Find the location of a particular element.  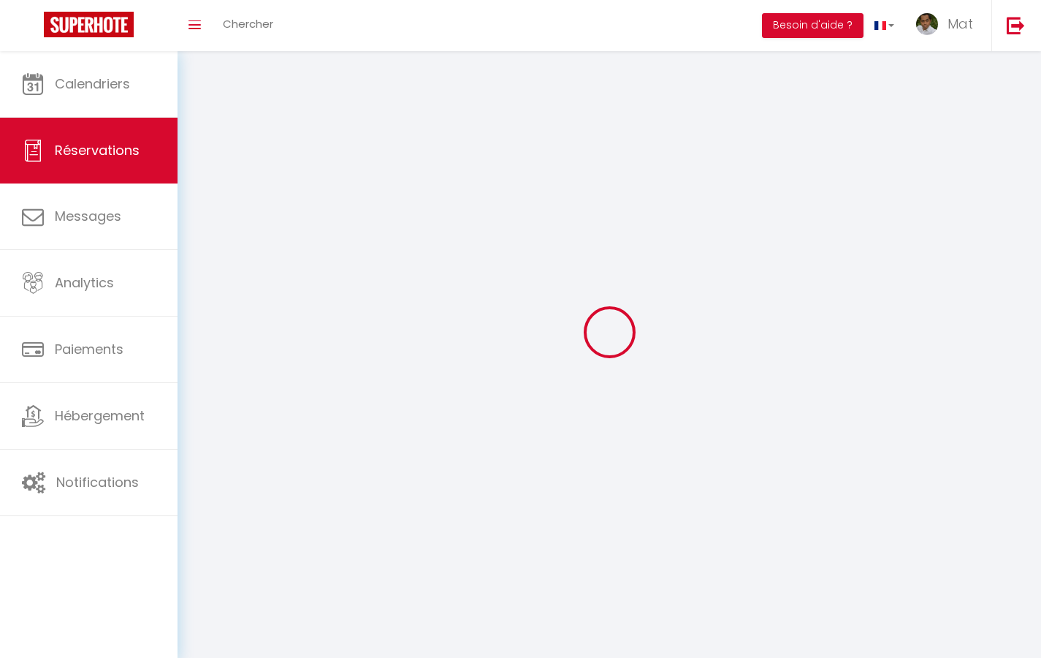

img: logout is located at coordinates (1016, 25).